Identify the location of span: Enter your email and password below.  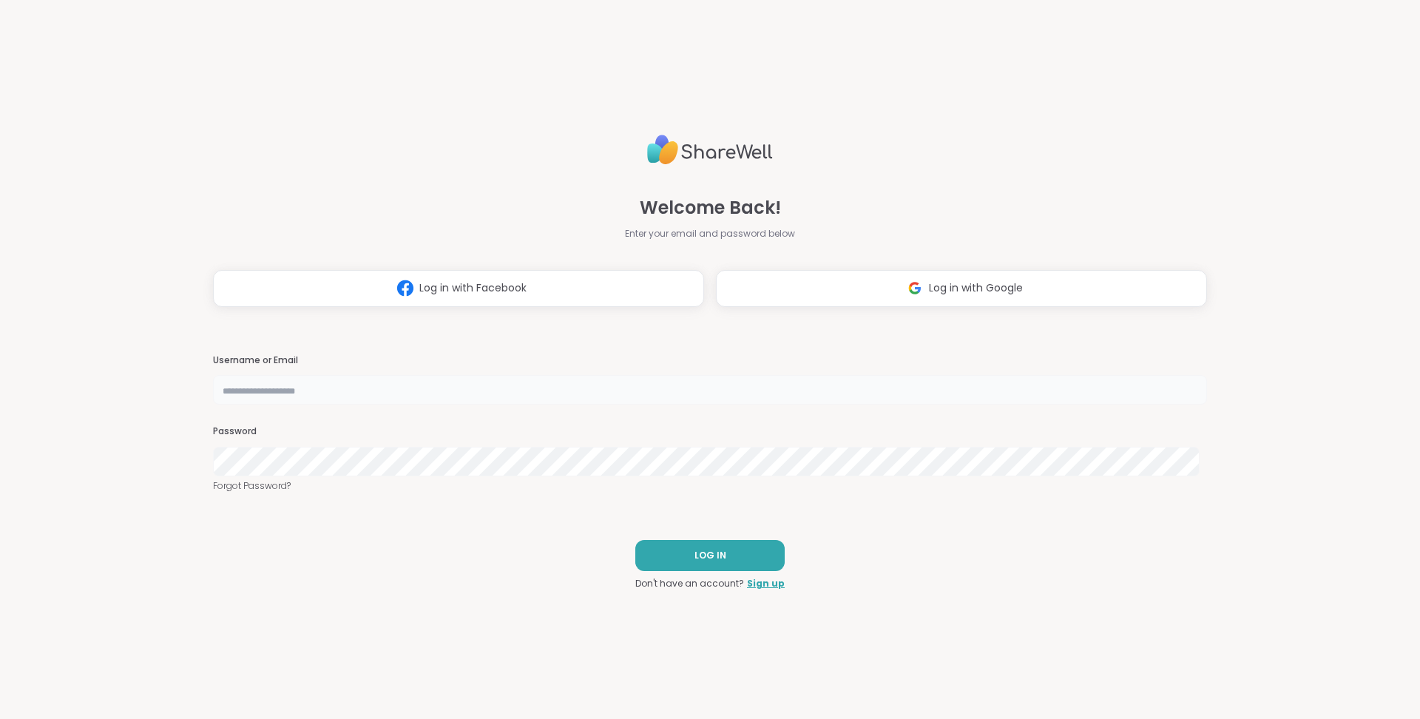
(710, 234).